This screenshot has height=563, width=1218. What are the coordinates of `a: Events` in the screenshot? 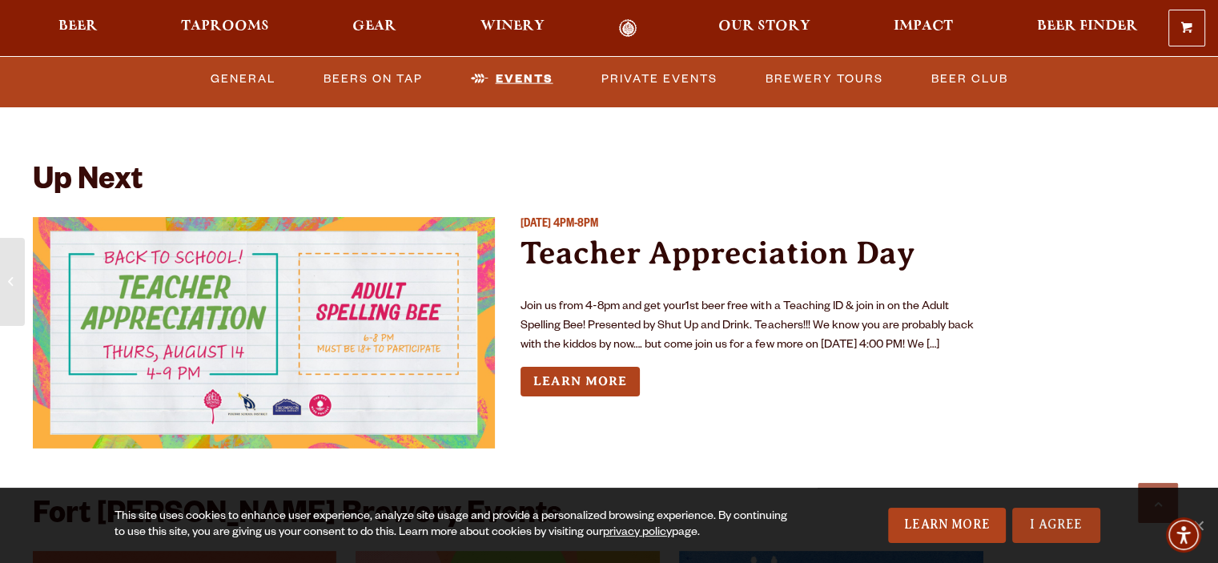 It's located at (512, 78).